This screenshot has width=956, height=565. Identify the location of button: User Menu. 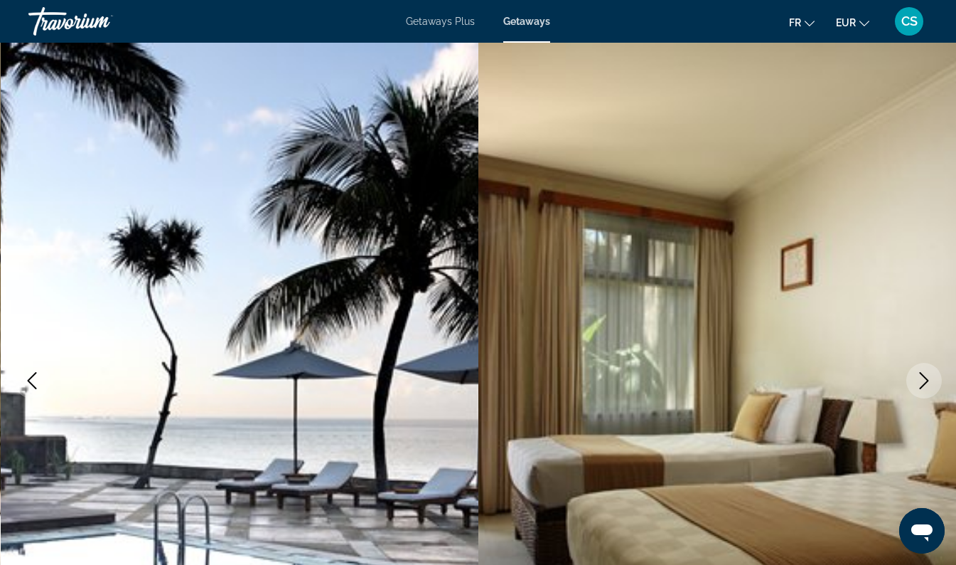
(909, 21).